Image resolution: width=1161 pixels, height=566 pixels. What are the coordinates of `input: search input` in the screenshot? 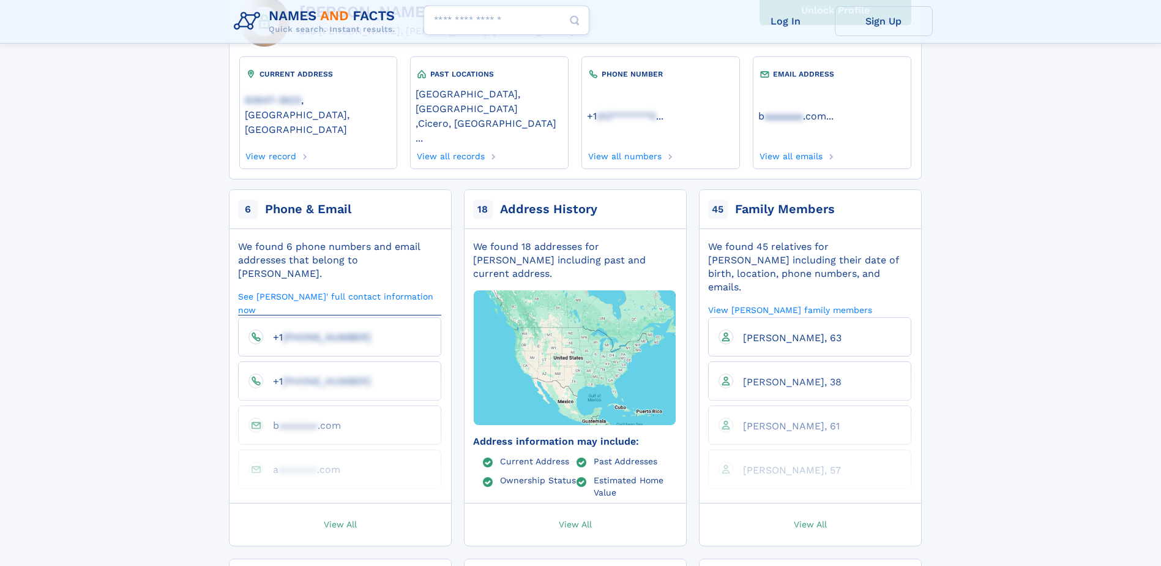 It's located at (506, 20).